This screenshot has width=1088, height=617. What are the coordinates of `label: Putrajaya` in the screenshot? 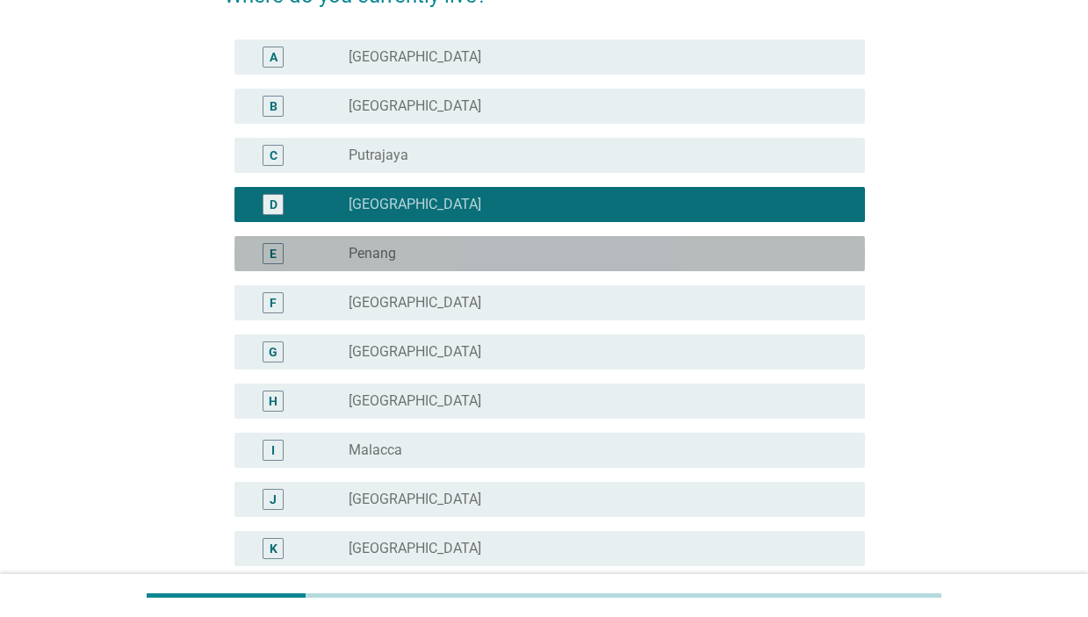 It's located at (378, 155).